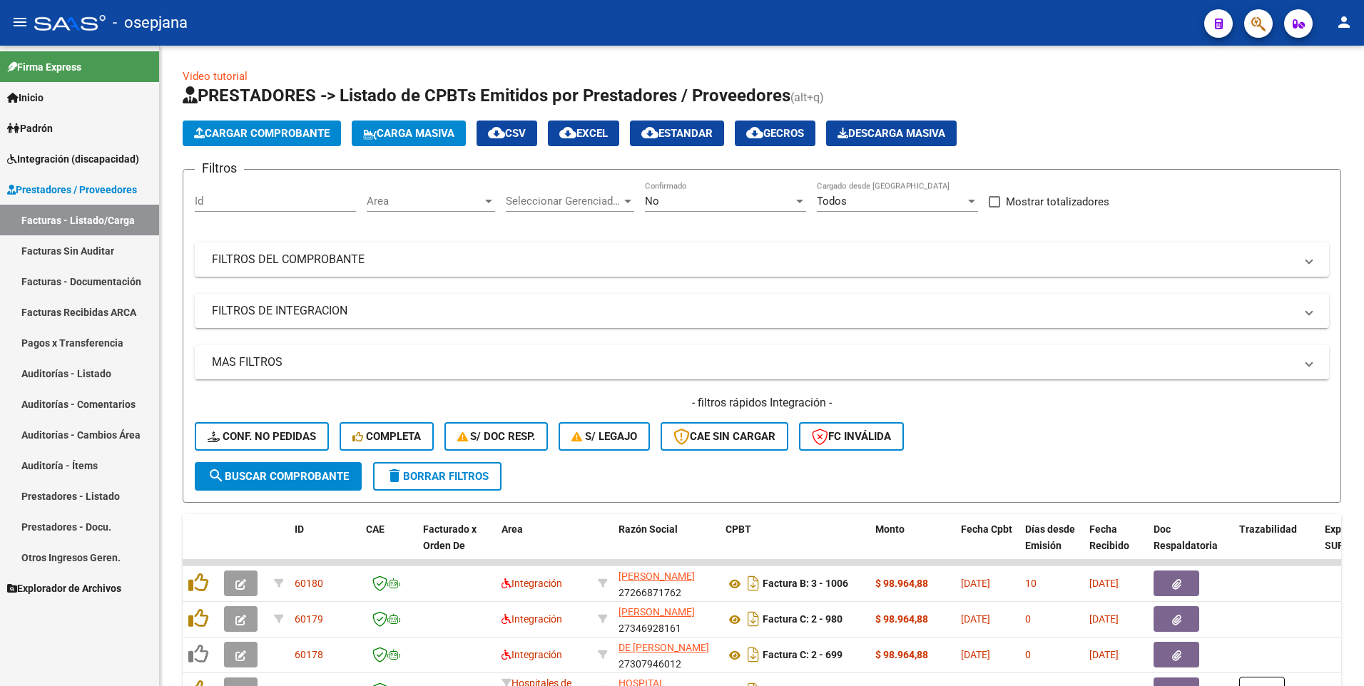  What do you see at coordinates (724, 437) in the screenshot?
I see `span: CAE SIN CARGAR` at bounding box center [724, 437].